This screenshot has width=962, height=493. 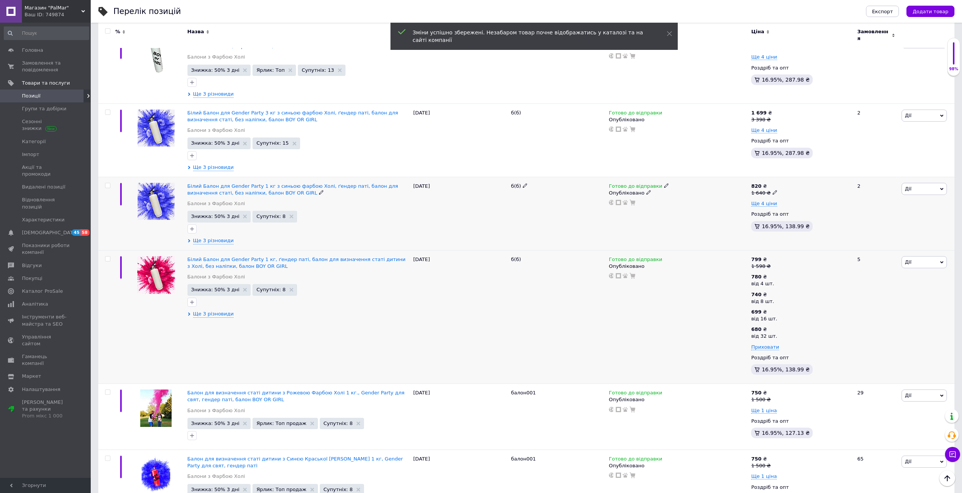 What do you see at coordinates (296, 263) in the screenshot?
I see `a: Білий Балон для Gender Party 1 кг, ґендер паті, балон для визначення статі дитини з Холі, без нал...` at bounding box center [296, 263].